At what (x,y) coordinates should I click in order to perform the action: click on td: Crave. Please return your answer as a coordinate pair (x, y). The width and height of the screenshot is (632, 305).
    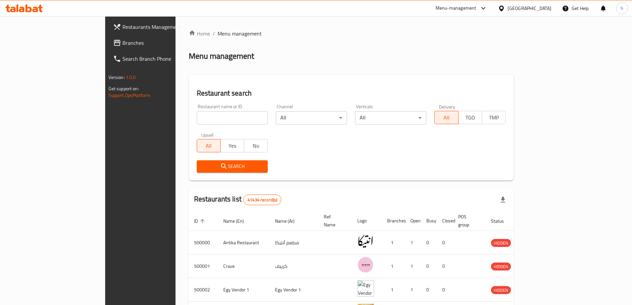
    Looking at the image, I should click on (244, 266).